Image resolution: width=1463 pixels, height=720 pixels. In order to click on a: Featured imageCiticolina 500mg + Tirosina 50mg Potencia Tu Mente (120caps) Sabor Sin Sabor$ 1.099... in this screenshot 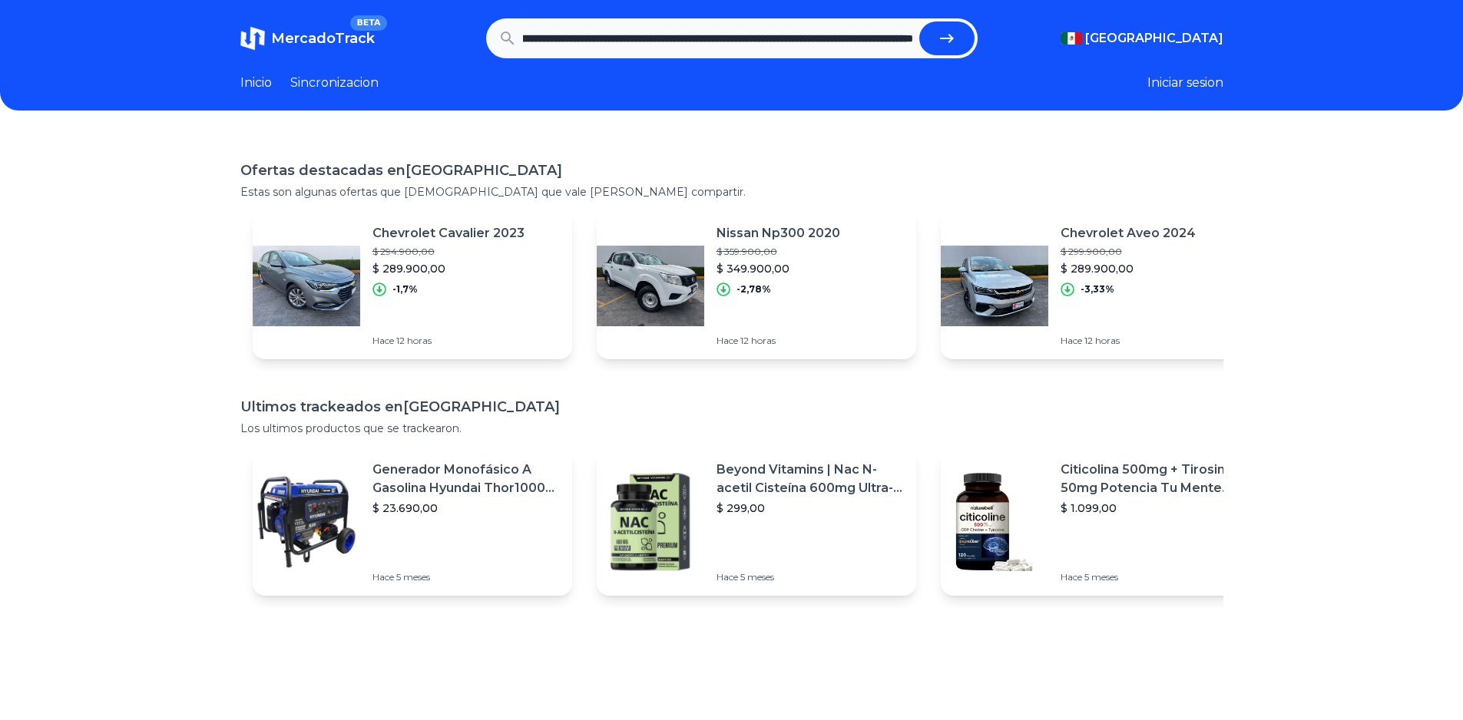, I will do `click(1100, 522)`.